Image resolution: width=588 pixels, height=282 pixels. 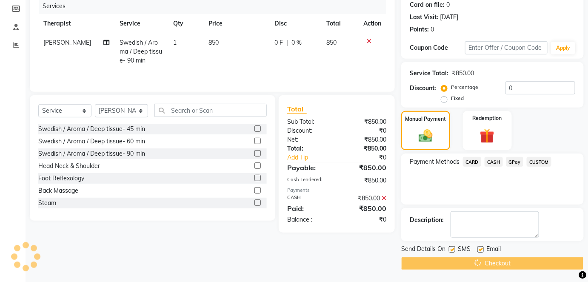 What do you see at coordinates (426, 136) in the screenshot?
I see `img: _cash.svg` at bounding box center [426, 136].